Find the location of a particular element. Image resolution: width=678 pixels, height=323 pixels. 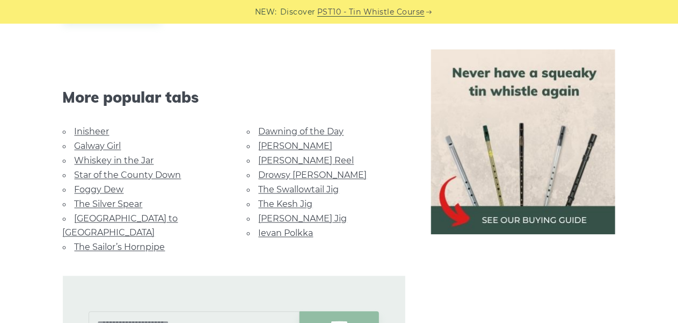

a: The Kesh Jig is located at coordinates (286, 204).